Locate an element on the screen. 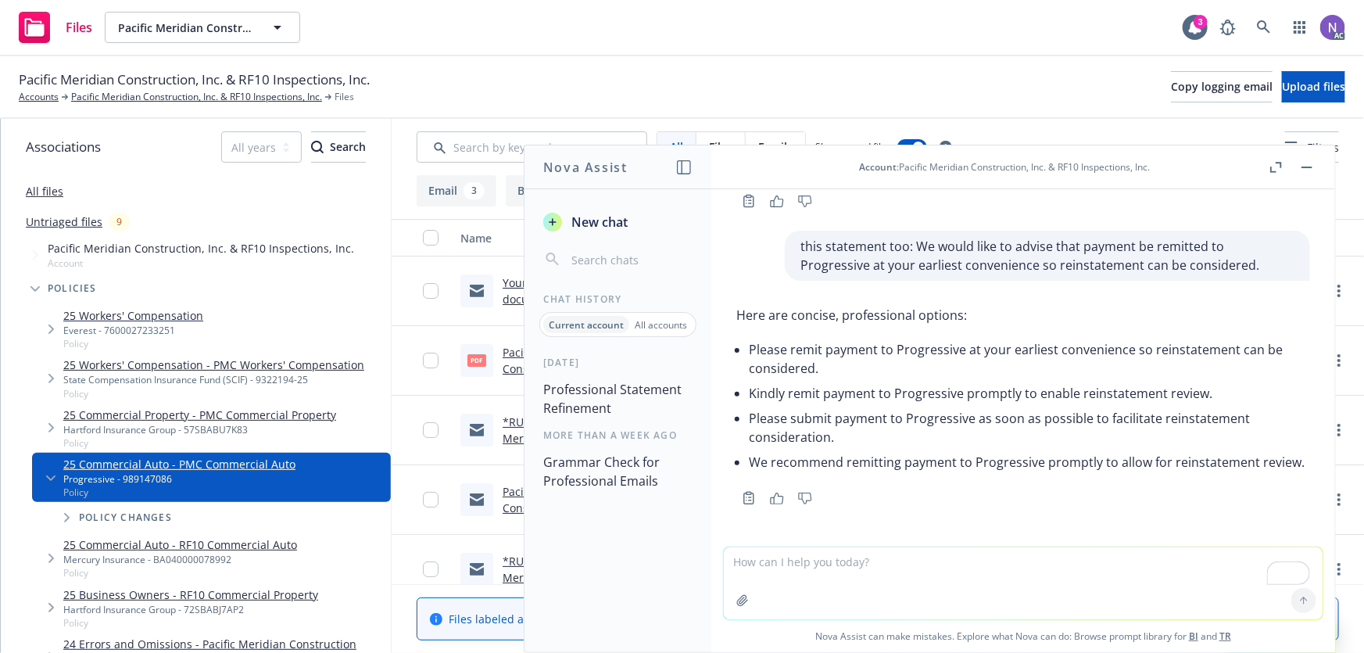  div: Hartford Insurance Group - 72SBABJ7AP2 is located at coordinates (191, 609).